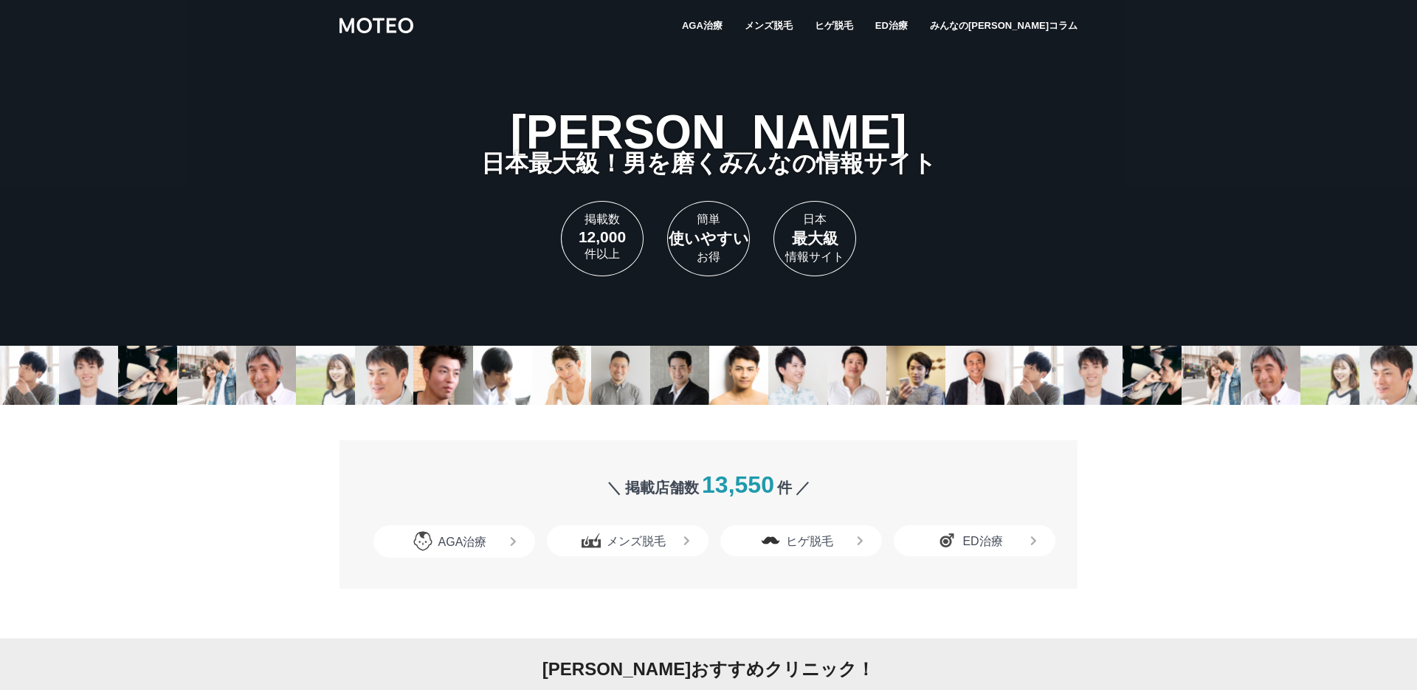 This screenshot has height=690, width=1417. Describe the element at coordinates (702, 25) in the screenshot. I see `span: AGA治療` at that location.